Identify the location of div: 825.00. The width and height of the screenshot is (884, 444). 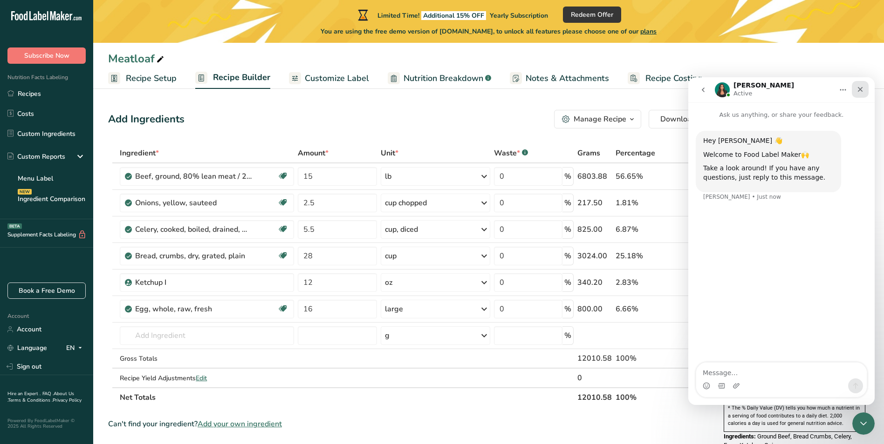
(594, 230).